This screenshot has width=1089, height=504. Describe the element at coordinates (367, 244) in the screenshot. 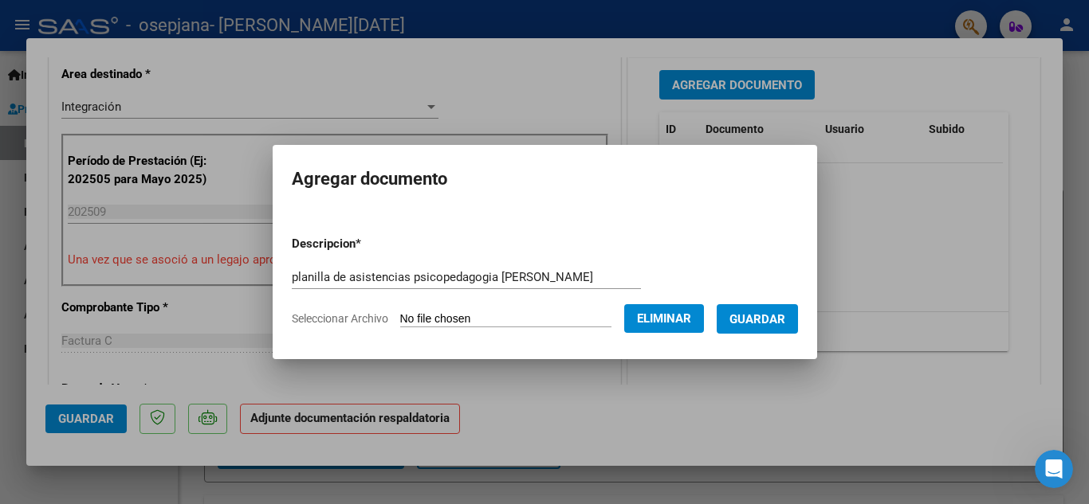

I see `p: Descripcion` at that location.